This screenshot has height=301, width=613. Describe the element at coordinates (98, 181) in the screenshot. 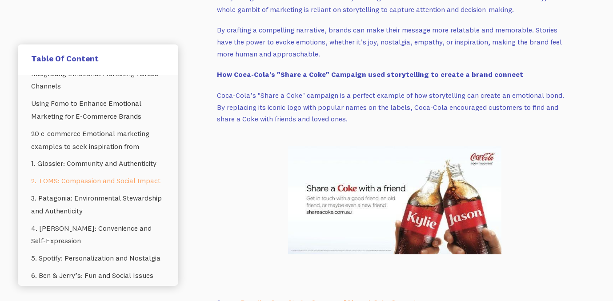

I see `a: 2. TOMS: Compassion and Social Impact` at that location.